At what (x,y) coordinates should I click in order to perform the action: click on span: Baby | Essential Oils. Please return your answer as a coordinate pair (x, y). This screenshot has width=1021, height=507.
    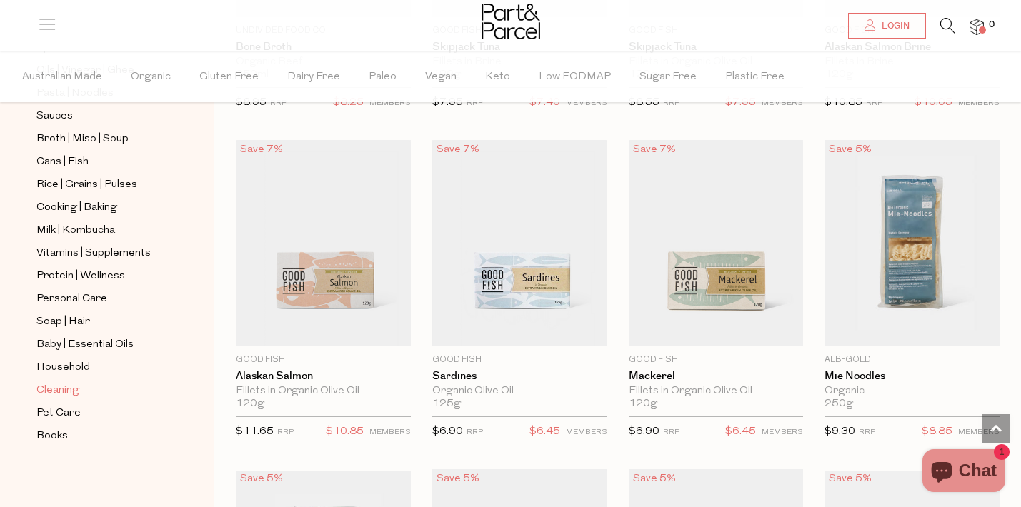
    Looking at the image, I should click on (85, 345).